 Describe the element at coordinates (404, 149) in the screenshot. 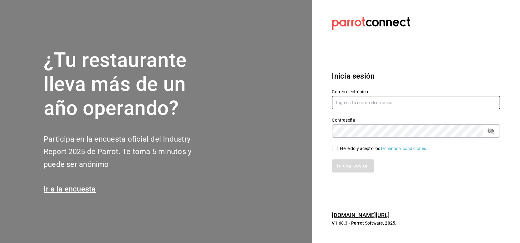

I see `a: Términos y condiciones.` at that location.